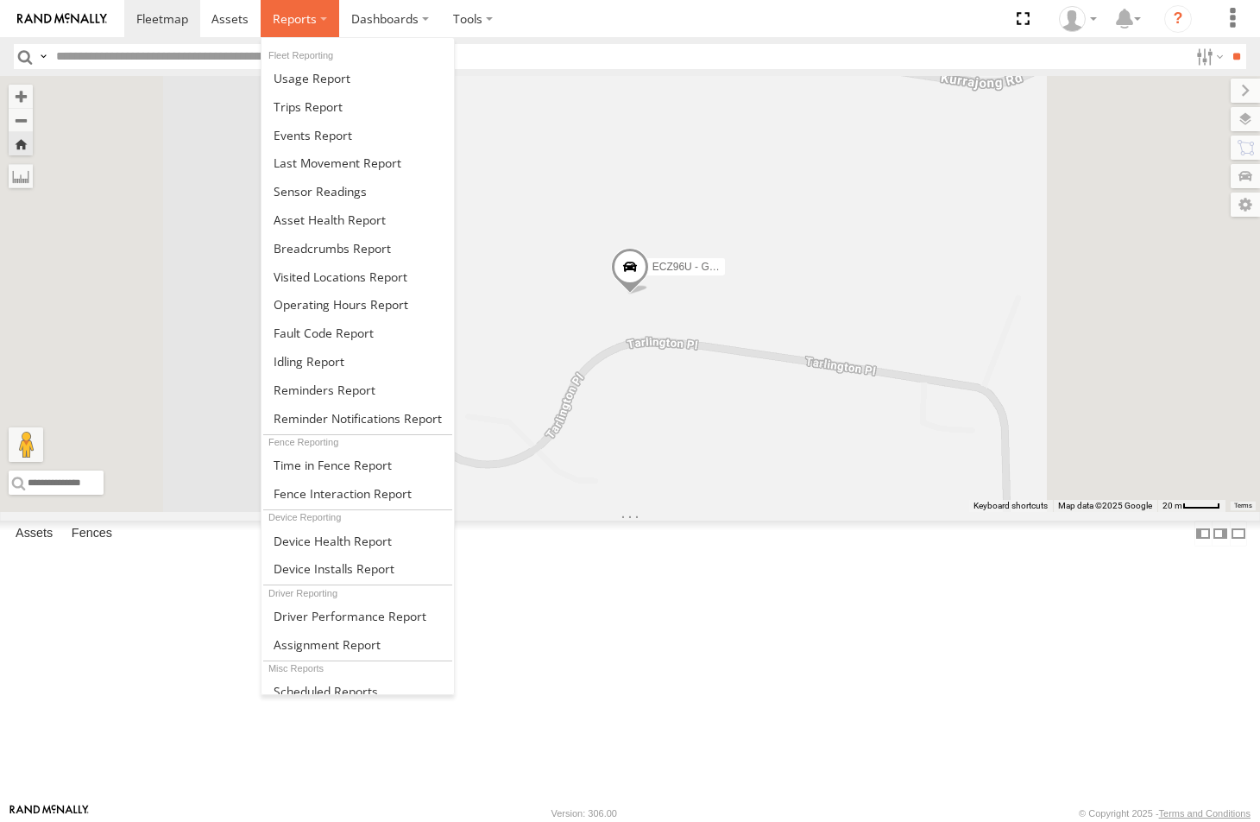 The height and width of the screenshot is (822, 1260). Describe the element at coordinates (357, 464) in the screenshot. I see `a: Time in Fences Report` at that location.